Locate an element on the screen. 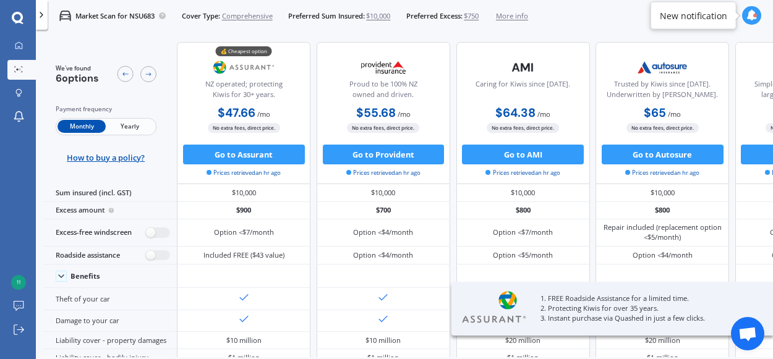 The height and width of the screenshot is (359, 773). p: 1. FREE Roadside Assistance for a limited time. is located at coordinates (644, 299).